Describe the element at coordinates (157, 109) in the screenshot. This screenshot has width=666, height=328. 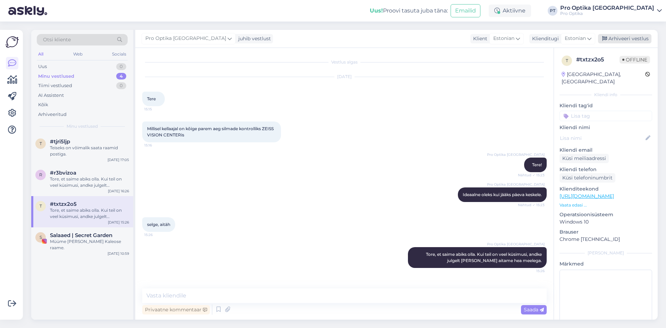
I see `span: 15:15` at that location.